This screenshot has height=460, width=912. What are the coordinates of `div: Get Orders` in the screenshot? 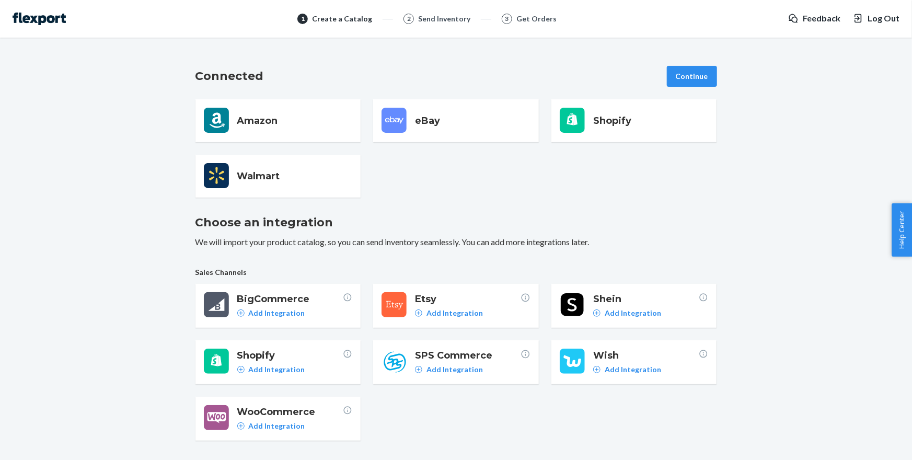 It's located at (536, 19).